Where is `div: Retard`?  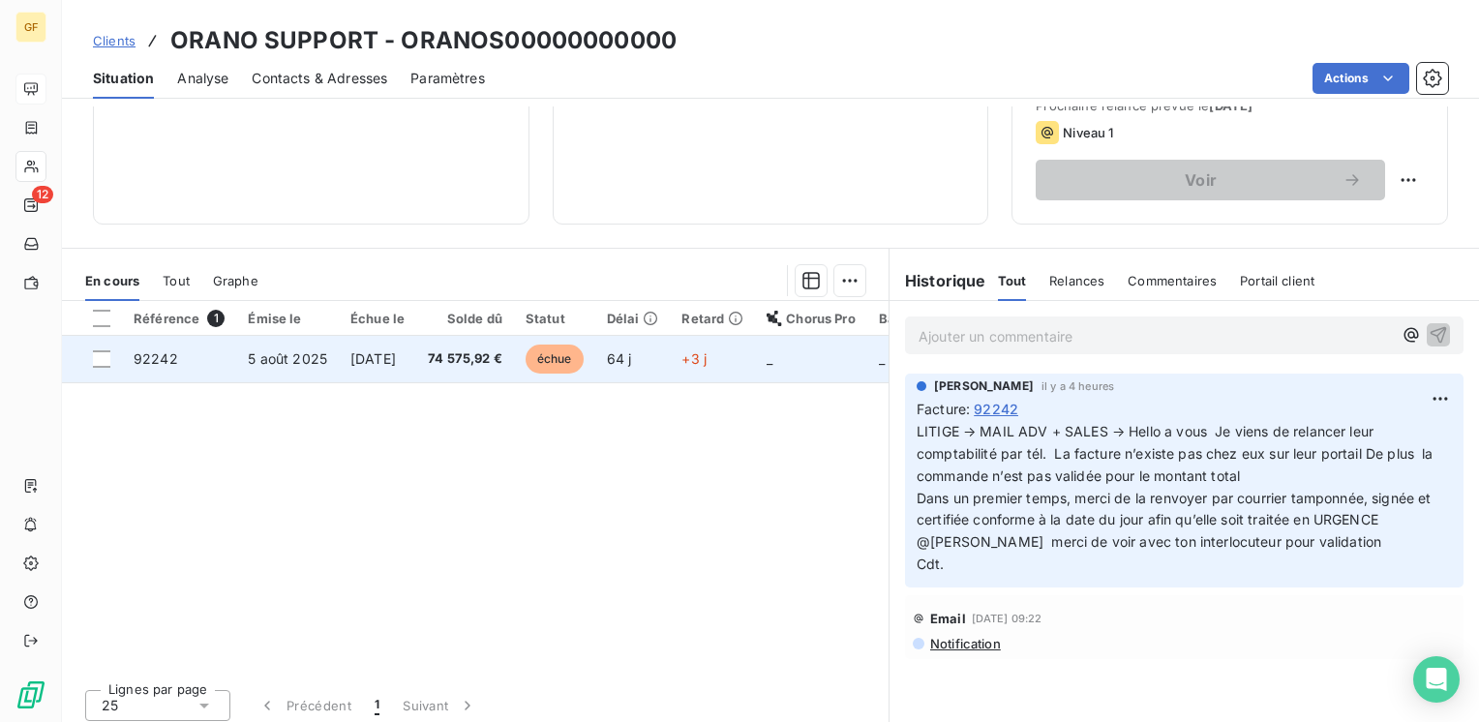
div: Retard is located at coordinates (712, 318).